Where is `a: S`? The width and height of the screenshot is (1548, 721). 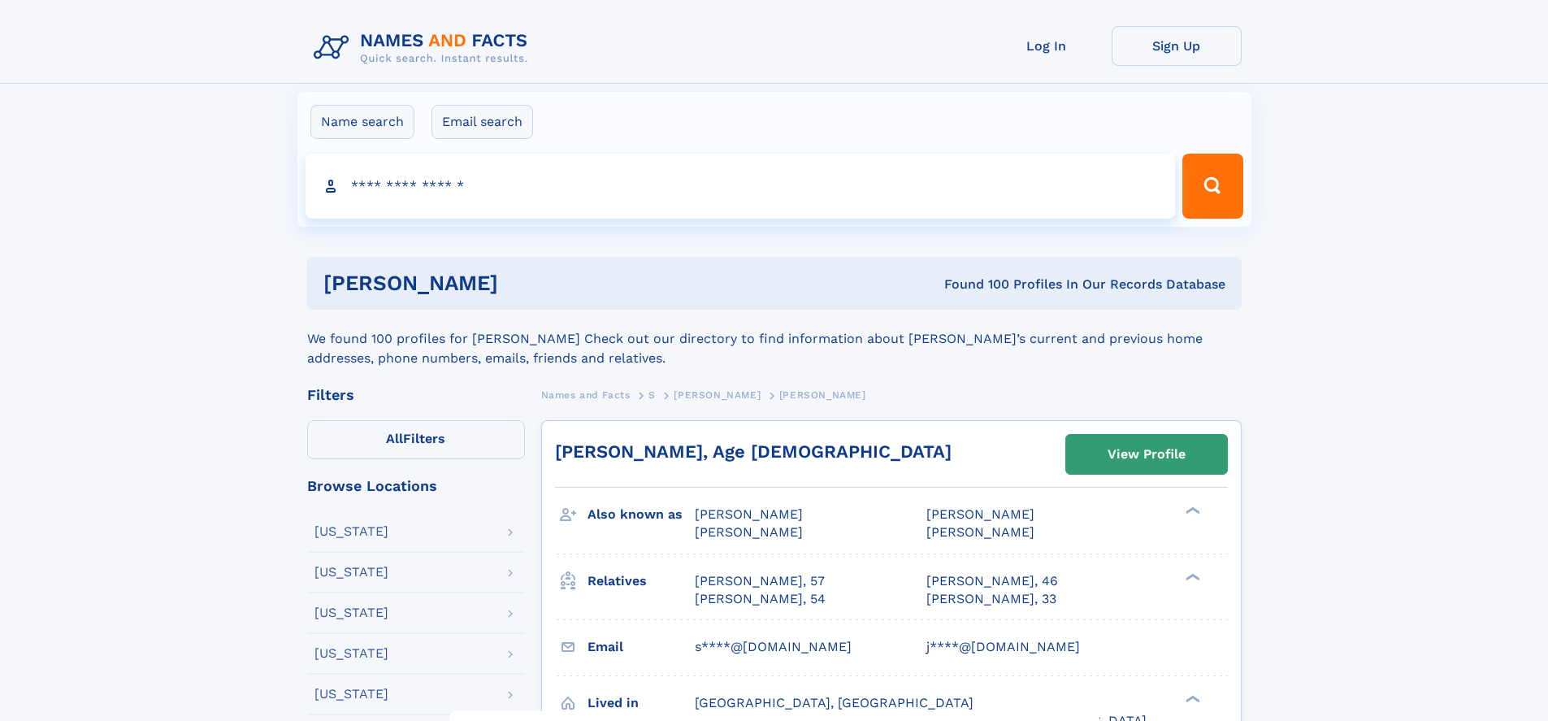 a: S is located at coordinates (652, 394).